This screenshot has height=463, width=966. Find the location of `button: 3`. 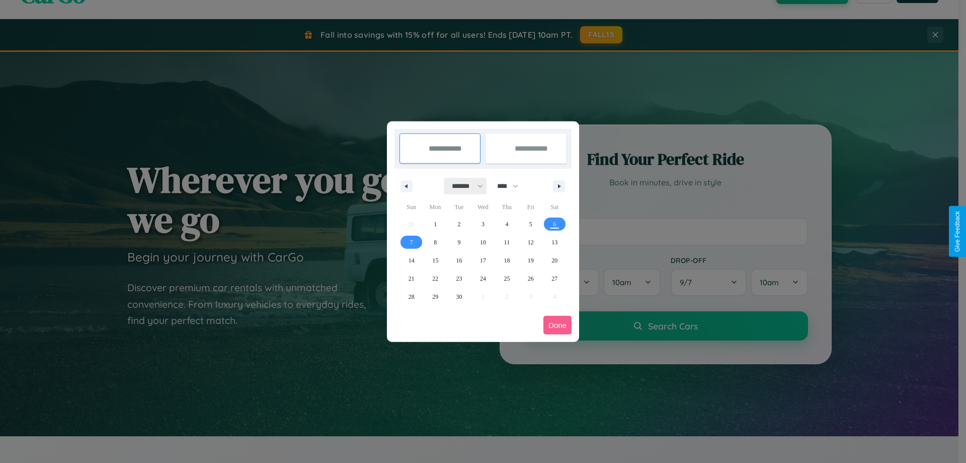

button: 3 is located at coordinates (483, 224).